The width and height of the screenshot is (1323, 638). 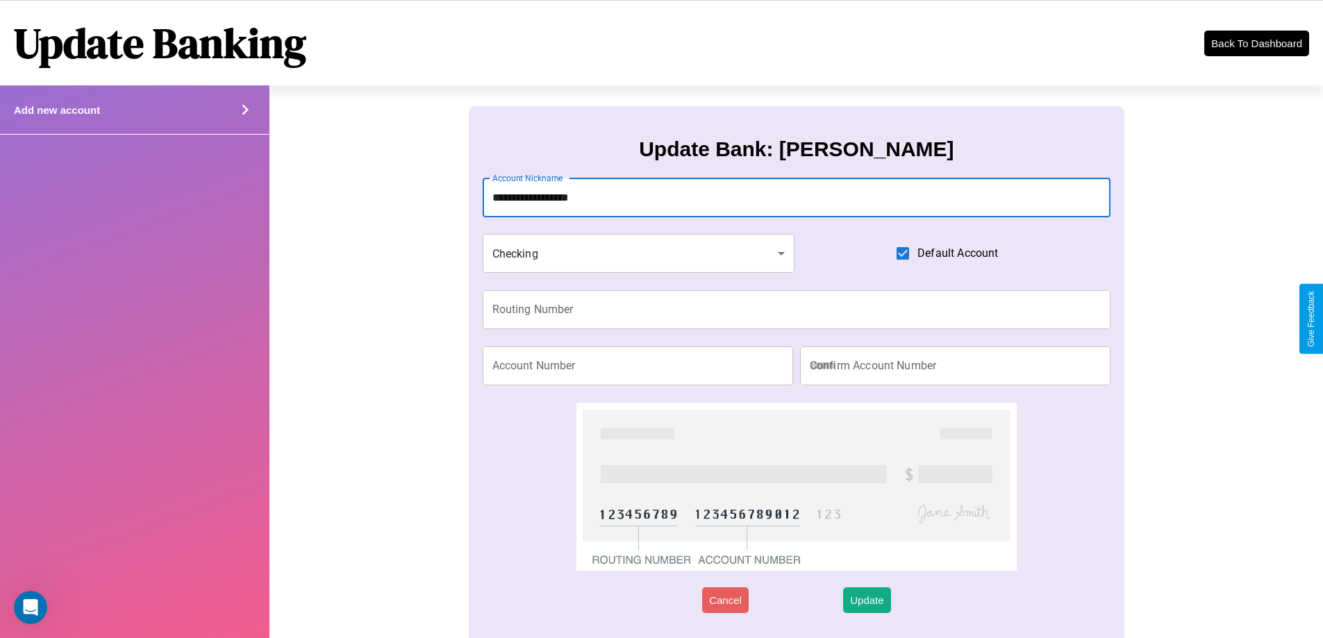 What do you see at coordinates (725, 600) in the screenshot?
I see `button: Cancel` at bounding box center [725, 600].